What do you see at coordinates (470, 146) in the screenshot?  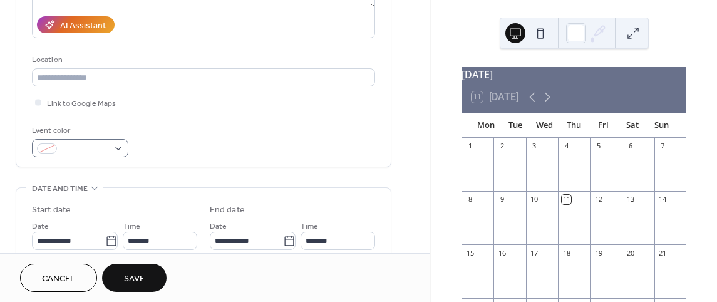 I see `div: 1` at bounding box center [470, 146].